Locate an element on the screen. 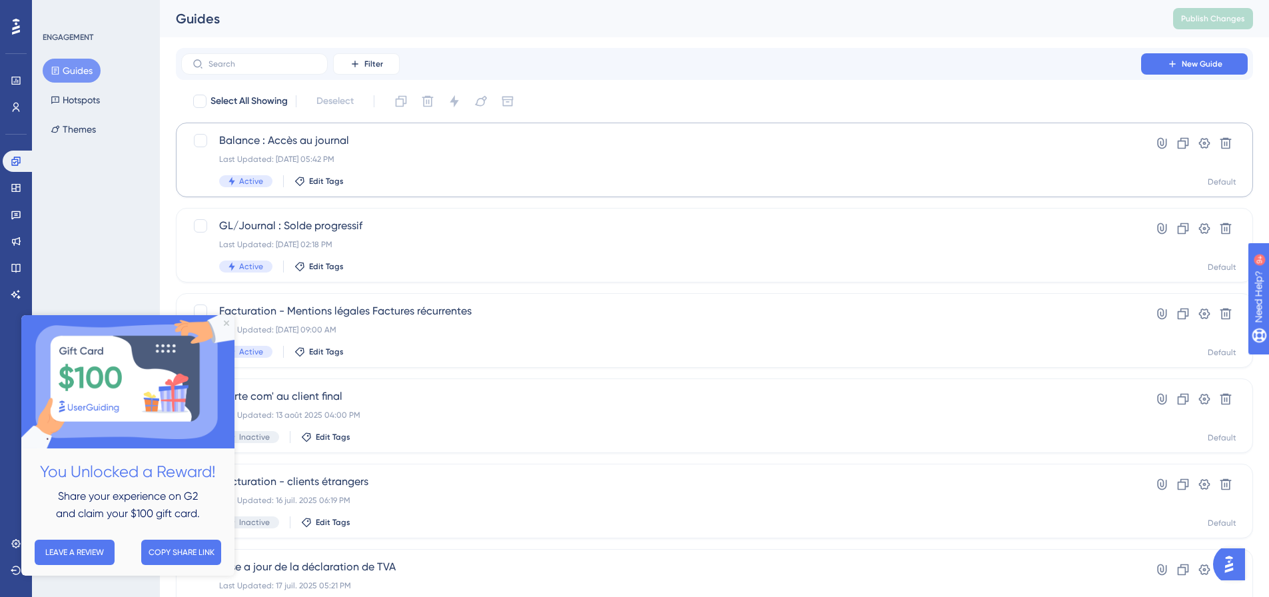 The height and width of the screenshot is (597, 1269). span: Deselect is located at coordinates (335, 101).